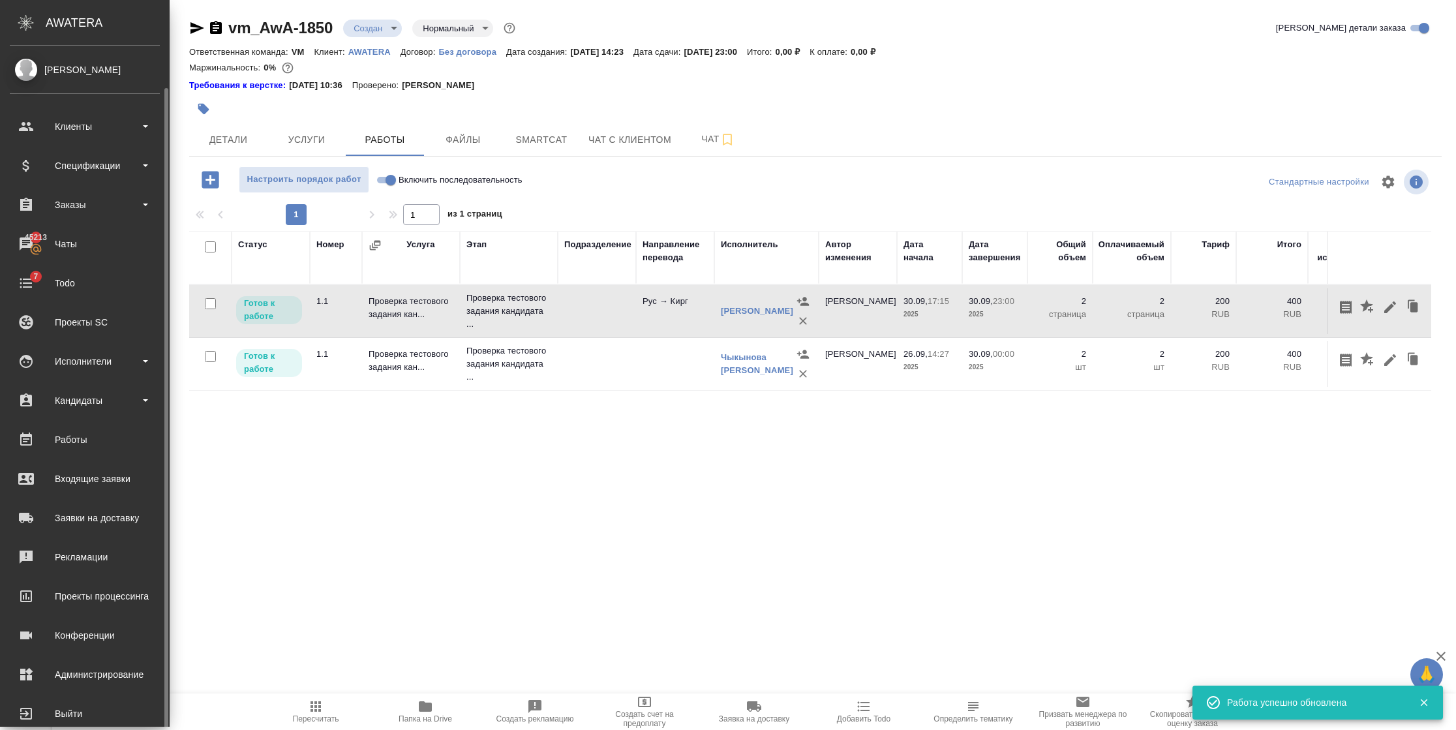  Describe the element at coordinates (271, 67) in the screenshot. I see `p: 0%` at that location.